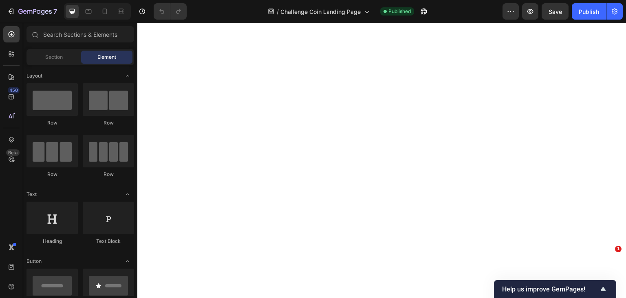  Describe the element at coordinates (108, 241) in the screenshot. I see `div: Text Block` at that location.